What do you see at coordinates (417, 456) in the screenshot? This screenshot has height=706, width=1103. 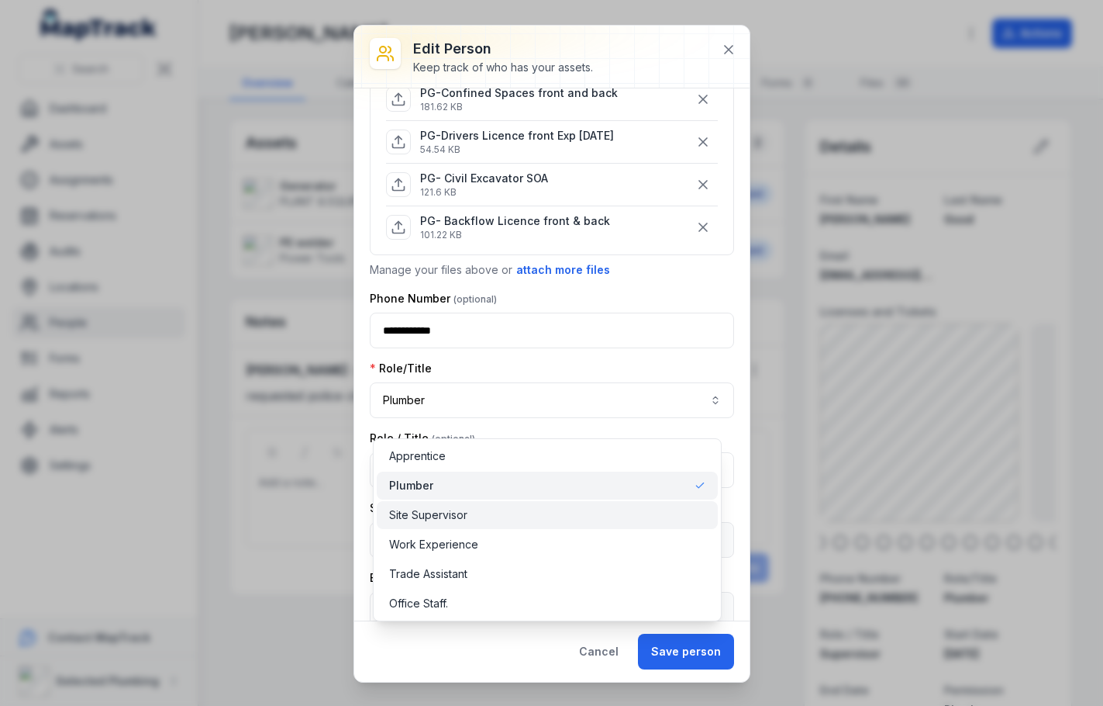 I see `span: Apprentice` at bounding box center [417, 456].